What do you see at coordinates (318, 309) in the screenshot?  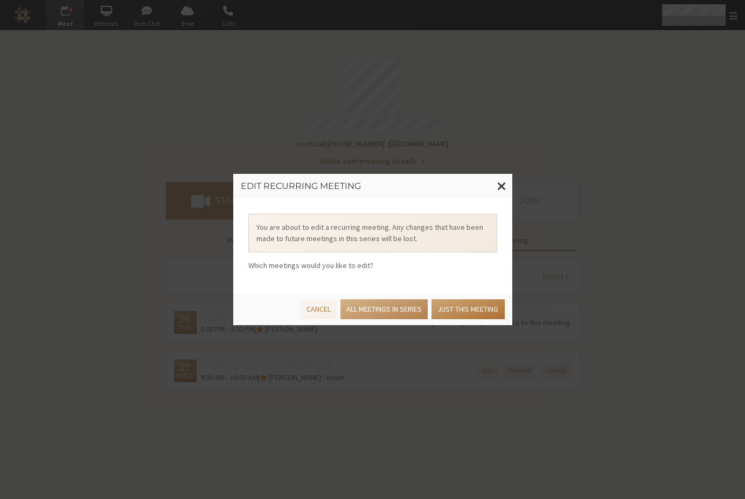 I see `button: Cancel` at bounding box center [318, 309].